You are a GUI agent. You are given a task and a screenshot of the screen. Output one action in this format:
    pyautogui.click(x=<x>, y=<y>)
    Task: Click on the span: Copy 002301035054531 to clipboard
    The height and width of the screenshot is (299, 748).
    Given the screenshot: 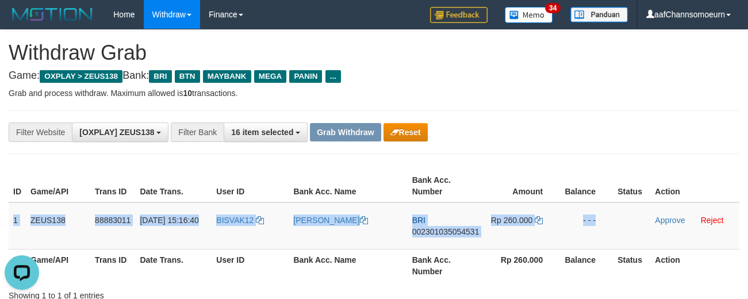 What is the action you would take?
    pyautogui.click(x=446, y=232)
    